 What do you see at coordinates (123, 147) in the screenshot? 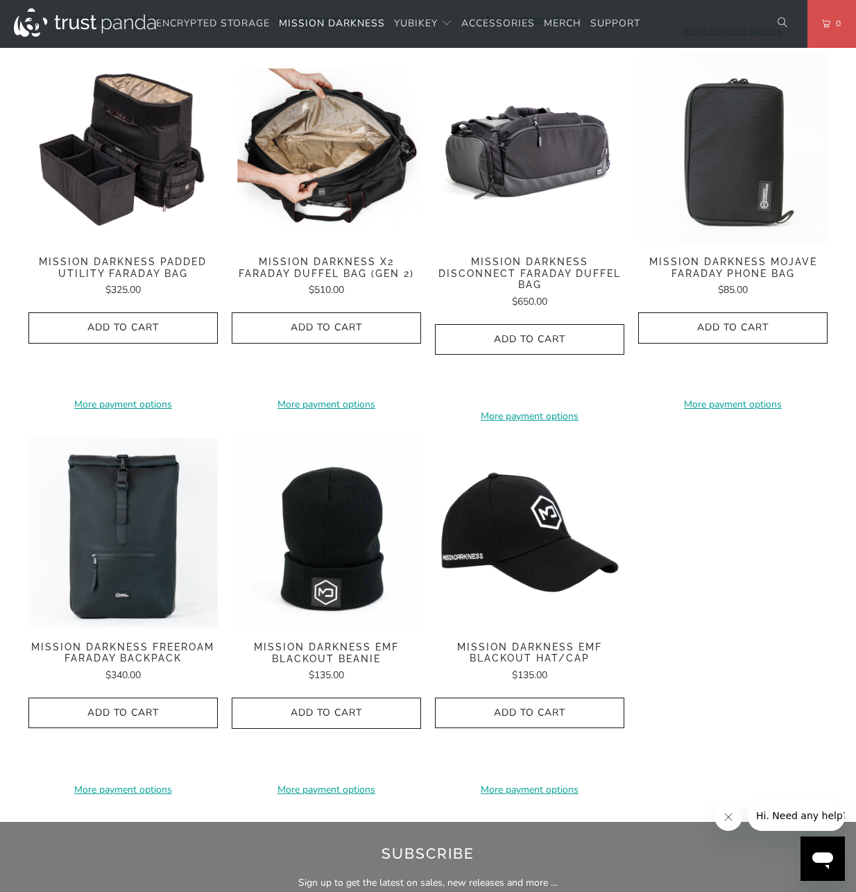
I see `img: Mission Darkness Padded Utility Faraday Bag` at bounding box center [123, 147].